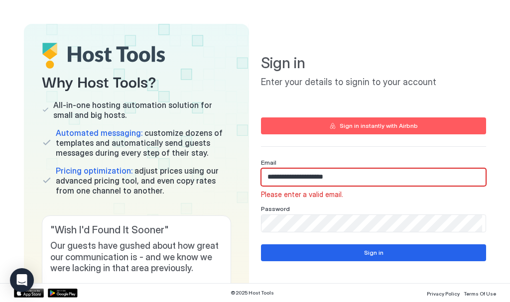  What do you see at coordinates (275, 209) in the screenshot?
I see `span: Password` at bounding box center [275, 209].